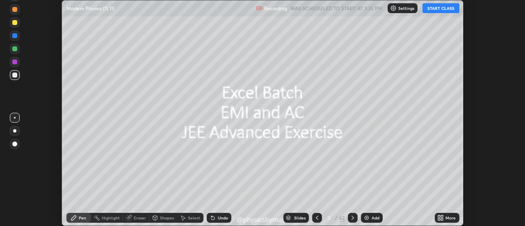  Describe the element at coordinates (330, 218) in the screenshot. I see `div: 3` at that location.